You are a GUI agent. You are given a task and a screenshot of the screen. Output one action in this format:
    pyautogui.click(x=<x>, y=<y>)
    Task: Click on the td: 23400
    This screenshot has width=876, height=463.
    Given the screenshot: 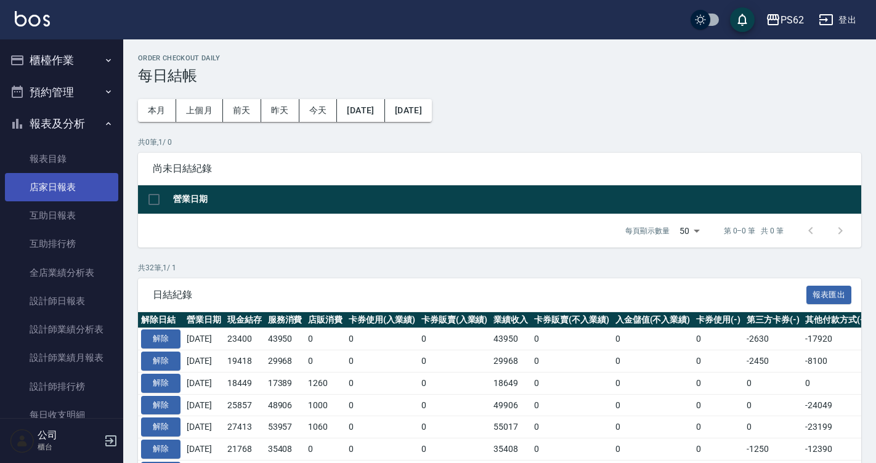 What is the action you would take?
    pyautogui.click(x=244, y=339)
    